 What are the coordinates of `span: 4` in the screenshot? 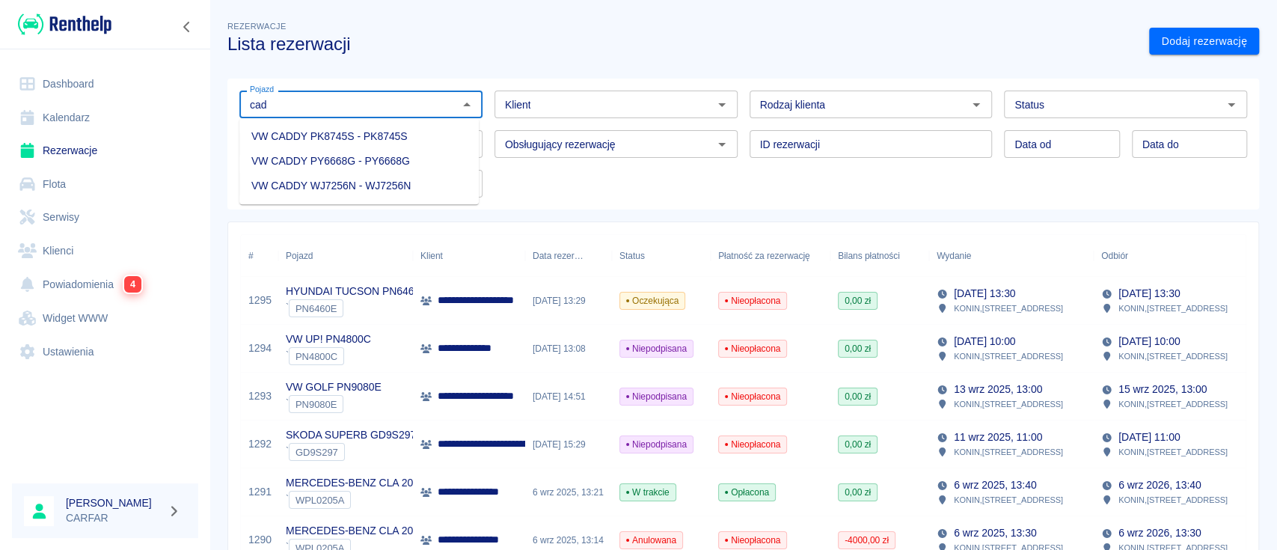 It's located at (132, 284).